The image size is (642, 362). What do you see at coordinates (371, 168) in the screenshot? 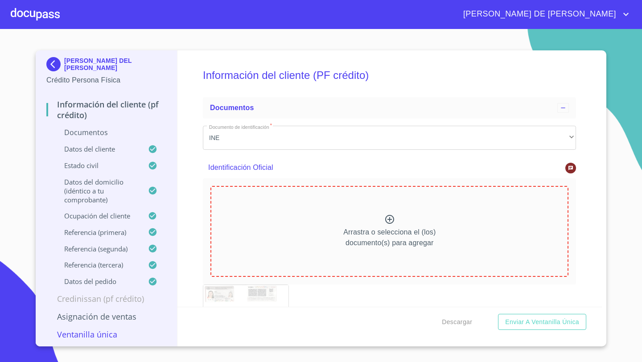
I see `p: Identificación Oficial` at bounding box center [371, 168].